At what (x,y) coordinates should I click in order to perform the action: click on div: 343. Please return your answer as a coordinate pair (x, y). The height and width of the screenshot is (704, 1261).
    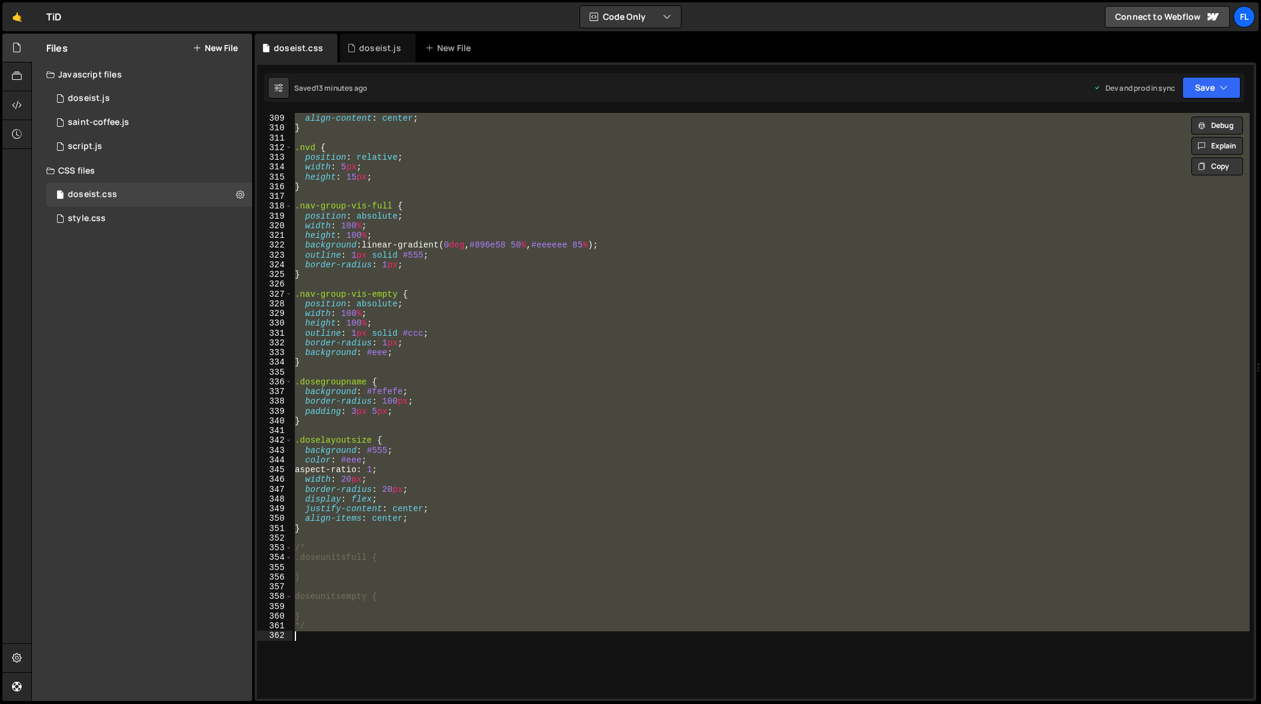
    Looking at the image, I should click on (275, 451).